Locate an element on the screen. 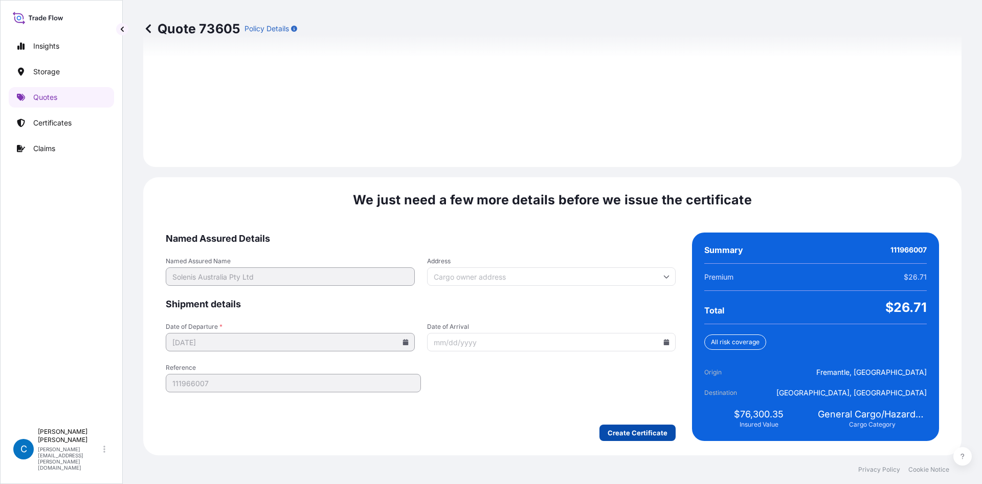  input: Cargo owner address is located at coordinates (552, 276).